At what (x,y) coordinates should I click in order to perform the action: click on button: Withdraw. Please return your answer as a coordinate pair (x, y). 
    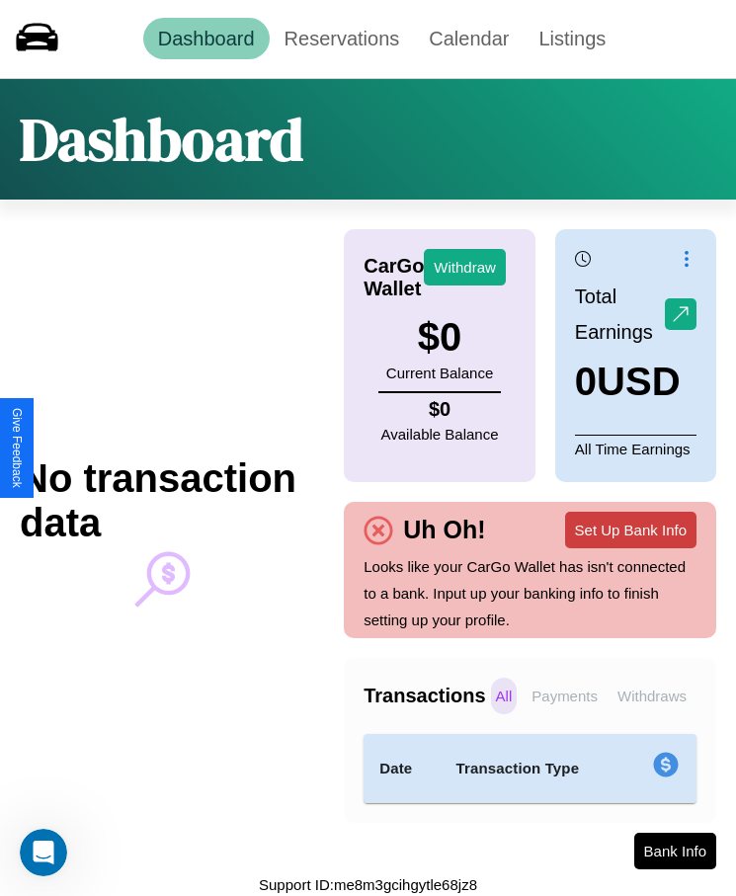
    Looking at the image, I should click on (464, 267).